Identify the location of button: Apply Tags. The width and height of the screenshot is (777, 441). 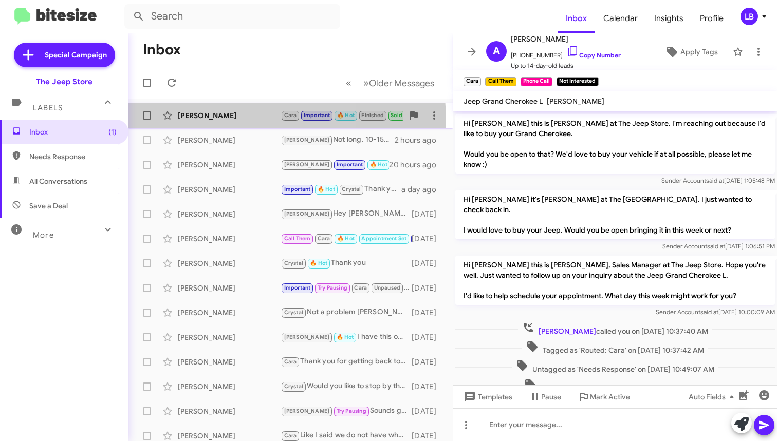
(690, 52).